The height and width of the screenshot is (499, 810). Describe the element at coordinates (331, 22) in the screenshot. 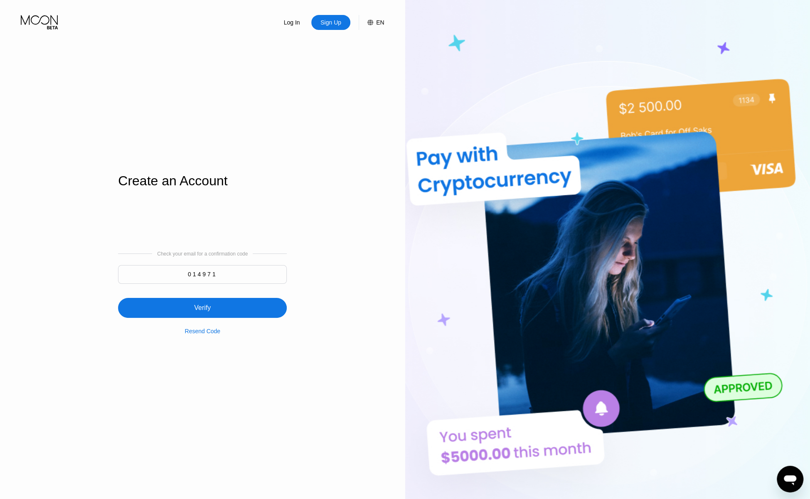

I see `div: Sign Up` at that location.